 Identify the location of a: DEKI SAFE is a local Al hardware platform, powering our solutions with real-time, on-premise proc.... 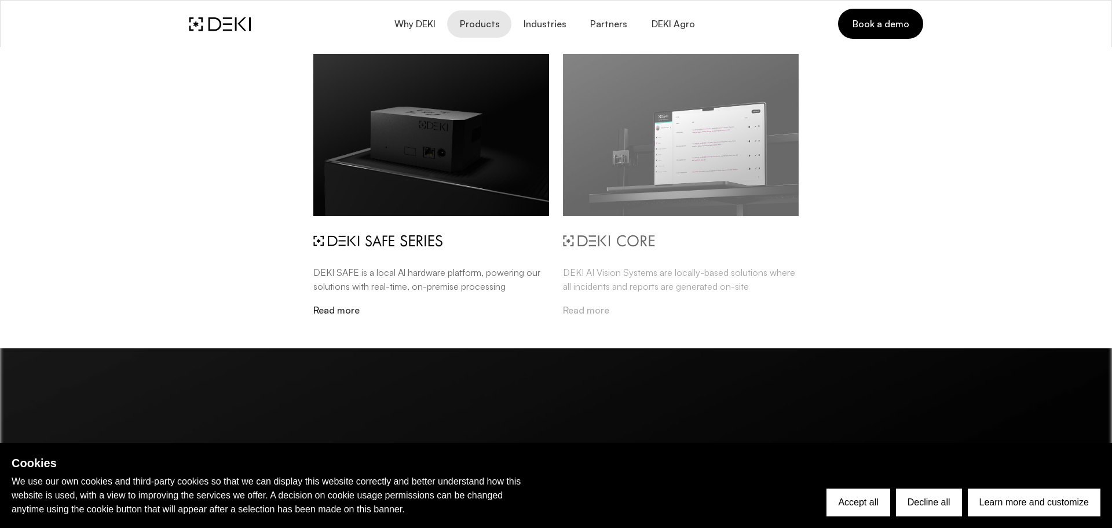
(431, 185).